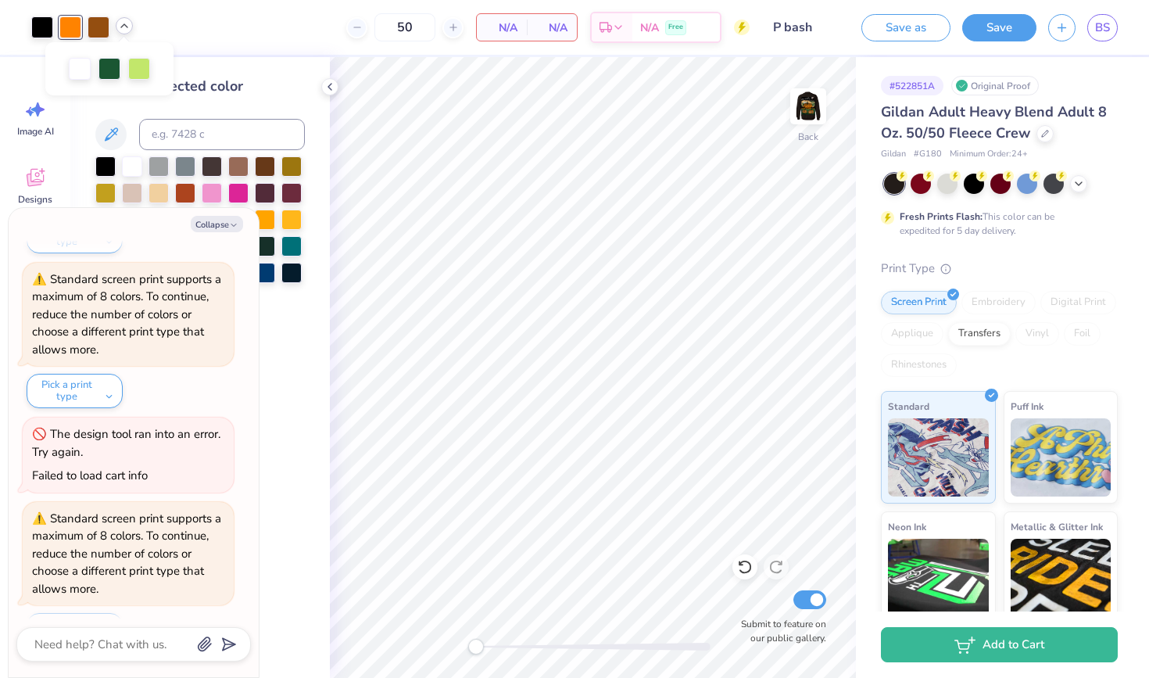 This screenshot has height=678, width=1149. Describe the element at coordinates (1102, 27) in the screenshot. I see `span: BS` at that location.